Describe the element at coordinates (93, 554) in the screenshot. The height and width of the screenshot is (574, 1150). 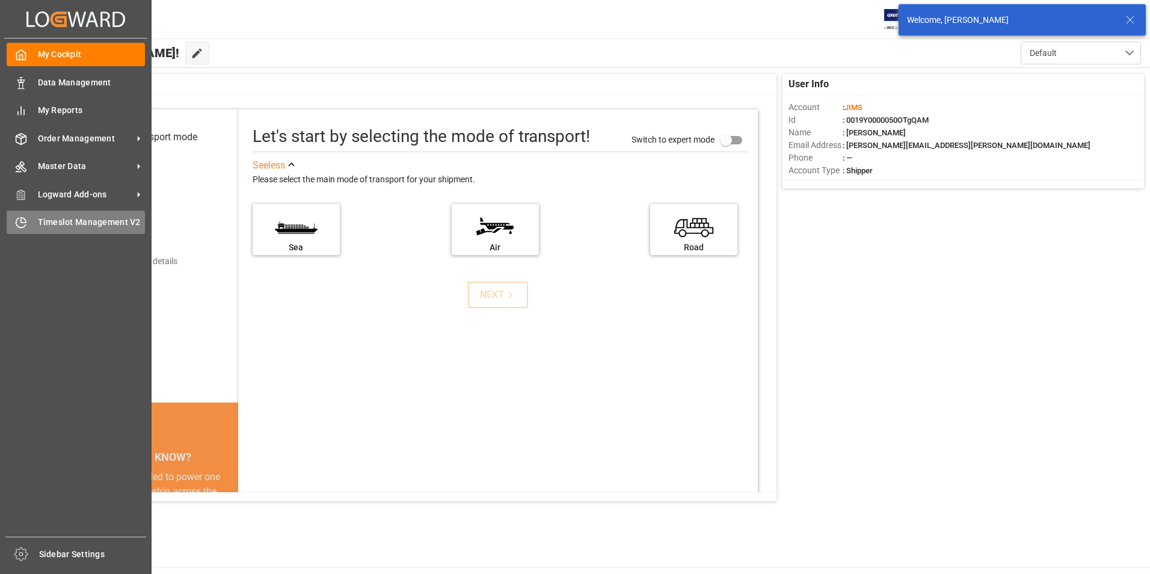
I see `span: Sidebar Settings` at that location.